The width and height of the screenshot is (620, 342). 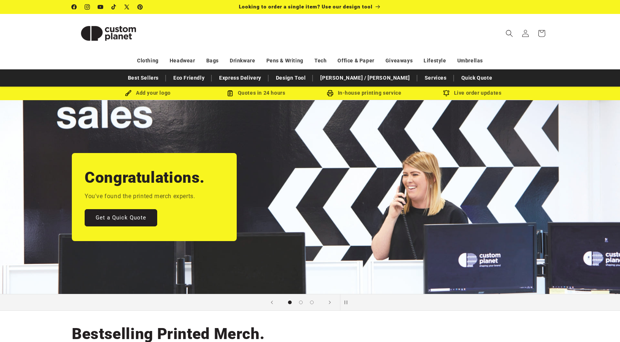 I want to click on button: Load slide 2 of 3, so click(x=301, y=302).